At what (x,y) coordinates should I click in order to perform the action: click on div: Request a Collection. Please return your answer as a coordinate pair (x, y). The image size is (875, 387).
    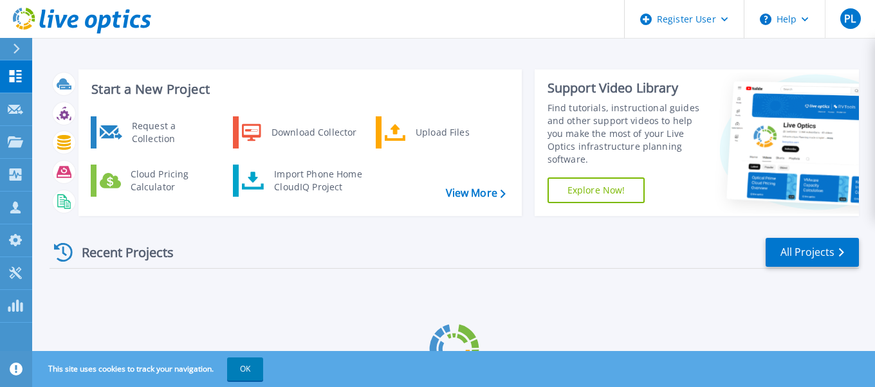
    Looking at the image, I should click on (172, 133).